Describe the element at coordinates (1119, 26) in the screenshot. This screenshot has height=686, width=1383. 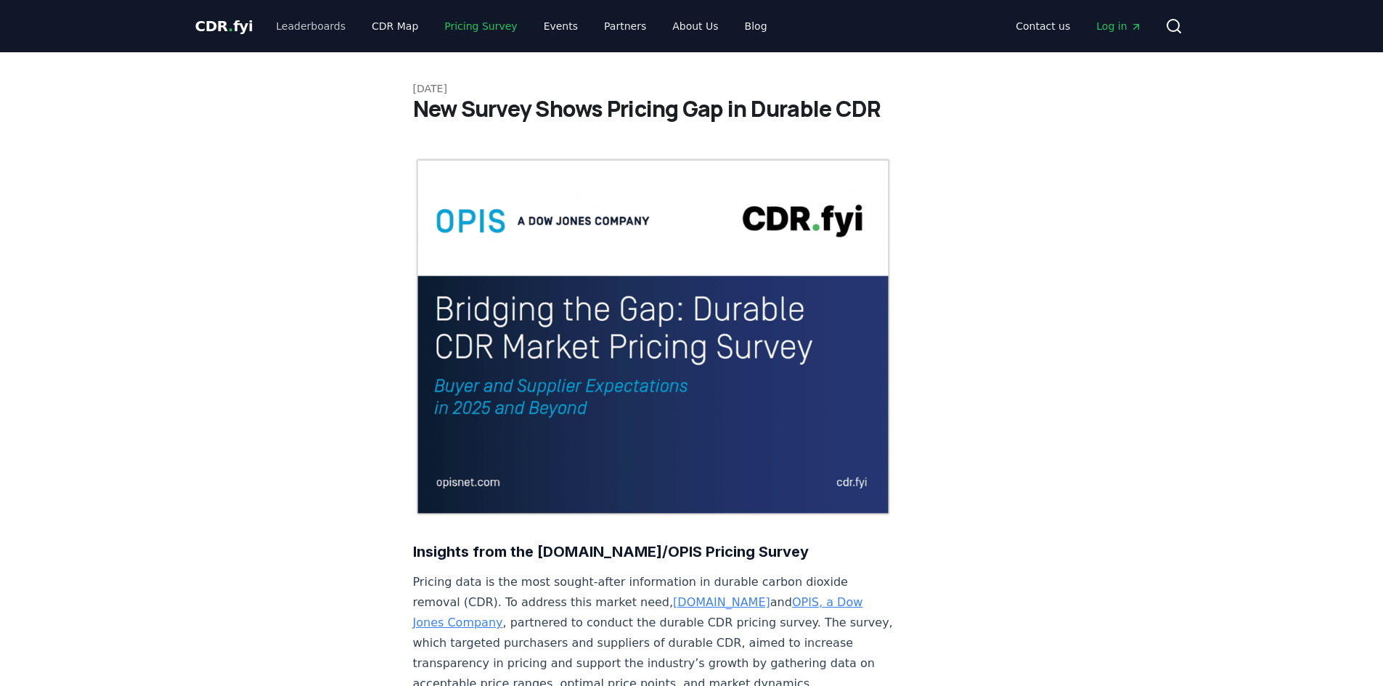
I see `span: Log in` at that location.